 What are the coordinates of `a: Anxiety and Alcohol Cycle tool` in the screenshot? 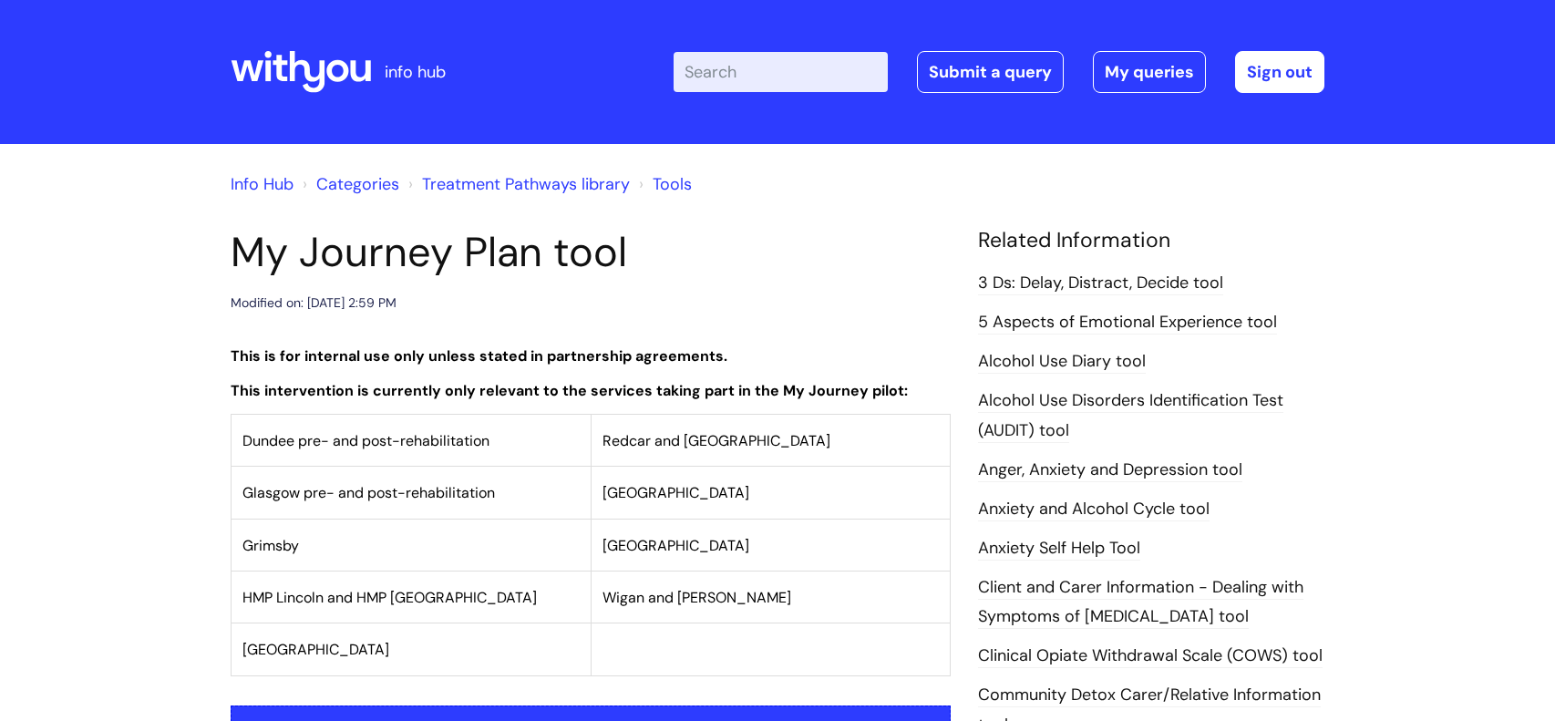 It's located at (1094, 510).